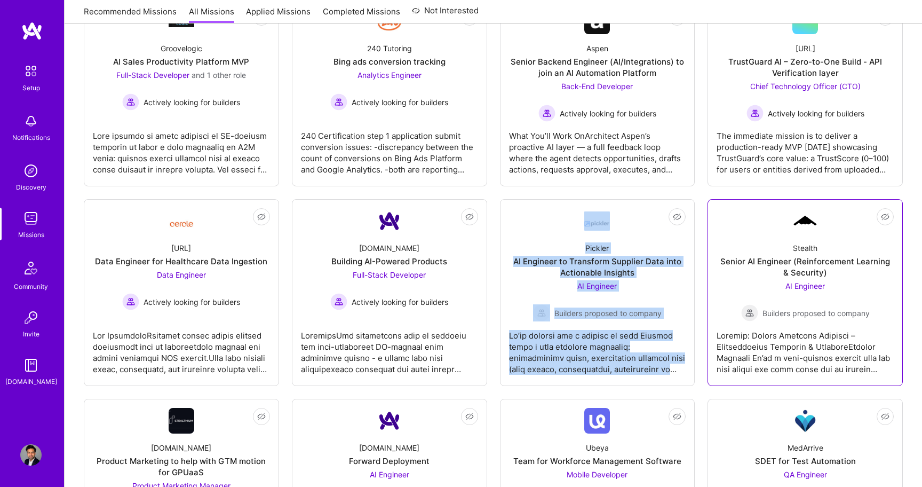 Image resolution: width=922 pixels, height=487 pixels. What do you see at coordinates (31, 121) in the screenshot?
I see `img: bell` at bounding box center [31, 121].